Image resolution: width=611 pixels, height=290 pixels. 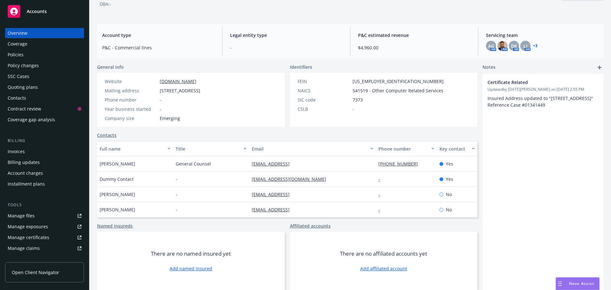 What do you see at coordinates (135, 149) in the screenshot?
I see `button: Full name` at bounding box center [135, 149].